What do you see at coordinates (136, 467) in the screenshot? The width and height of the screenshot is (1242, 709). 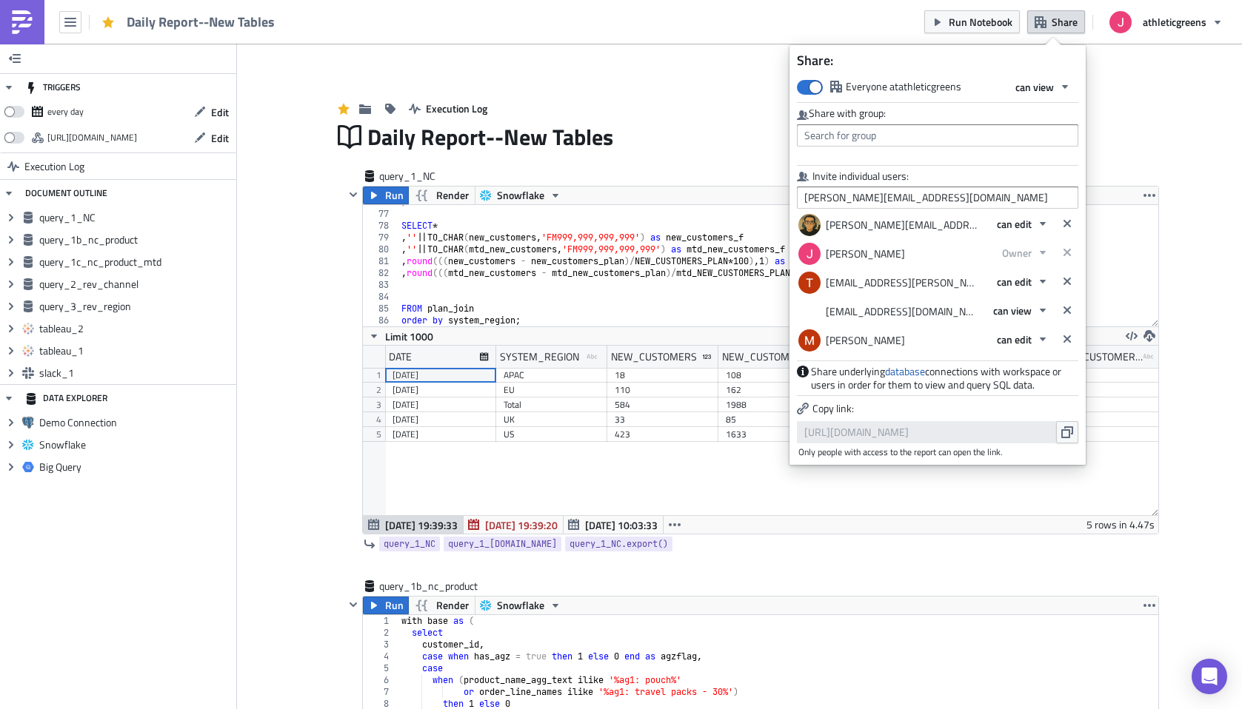 I see `span: Big Query` at bounding box center [136, 467].